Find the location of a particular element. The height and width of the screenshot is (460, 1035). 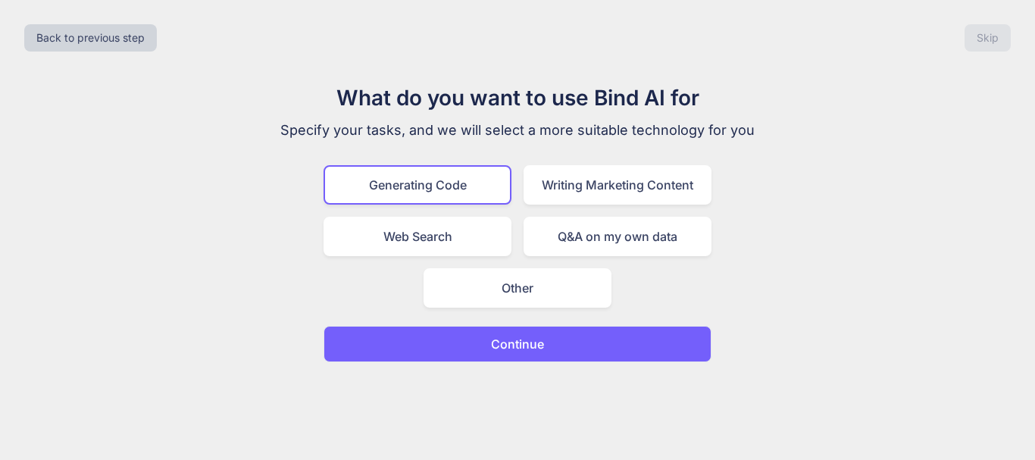

div: Writing Marketing Content is located at coordinates (617, 185).